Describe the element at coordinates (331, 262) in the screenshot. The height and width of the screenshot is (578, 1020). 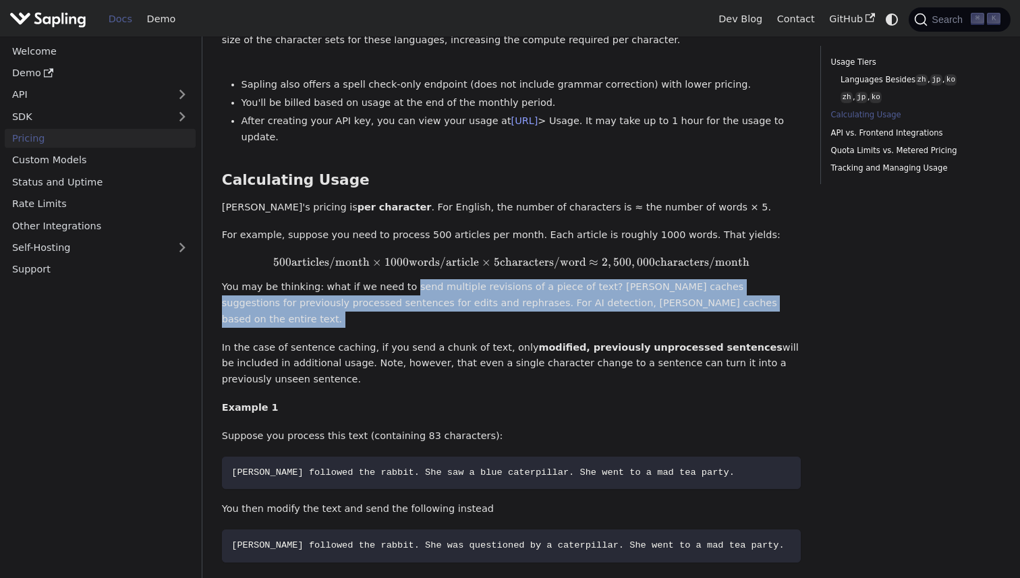
I see `span: articles/month` at that location.